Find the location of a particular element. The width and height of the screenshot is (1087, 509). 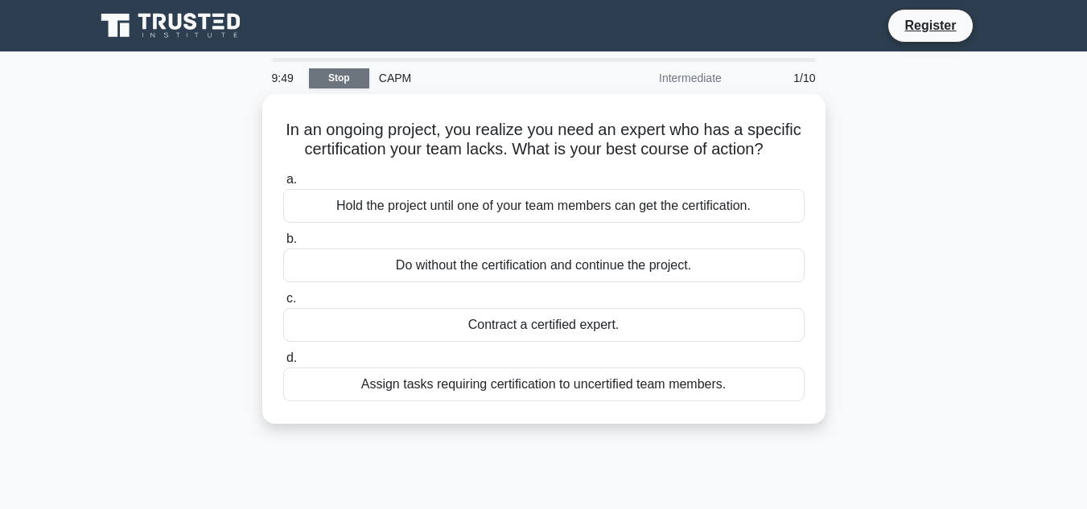

div: 1/10 is located at coordinates (778, 78).